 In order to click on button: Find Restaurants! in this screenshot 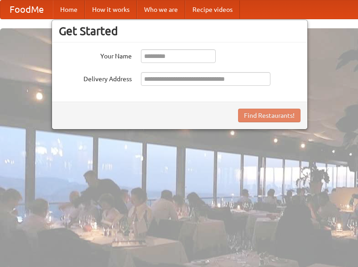, I will do `click(269, 115)`.